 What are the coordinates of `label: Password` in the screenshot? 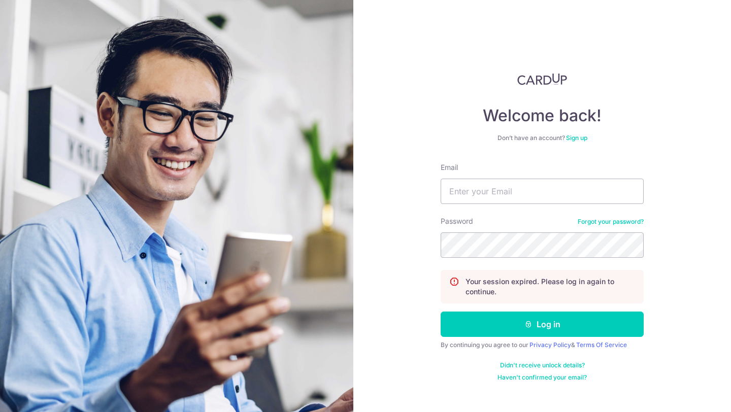 It's located at (457, 221).